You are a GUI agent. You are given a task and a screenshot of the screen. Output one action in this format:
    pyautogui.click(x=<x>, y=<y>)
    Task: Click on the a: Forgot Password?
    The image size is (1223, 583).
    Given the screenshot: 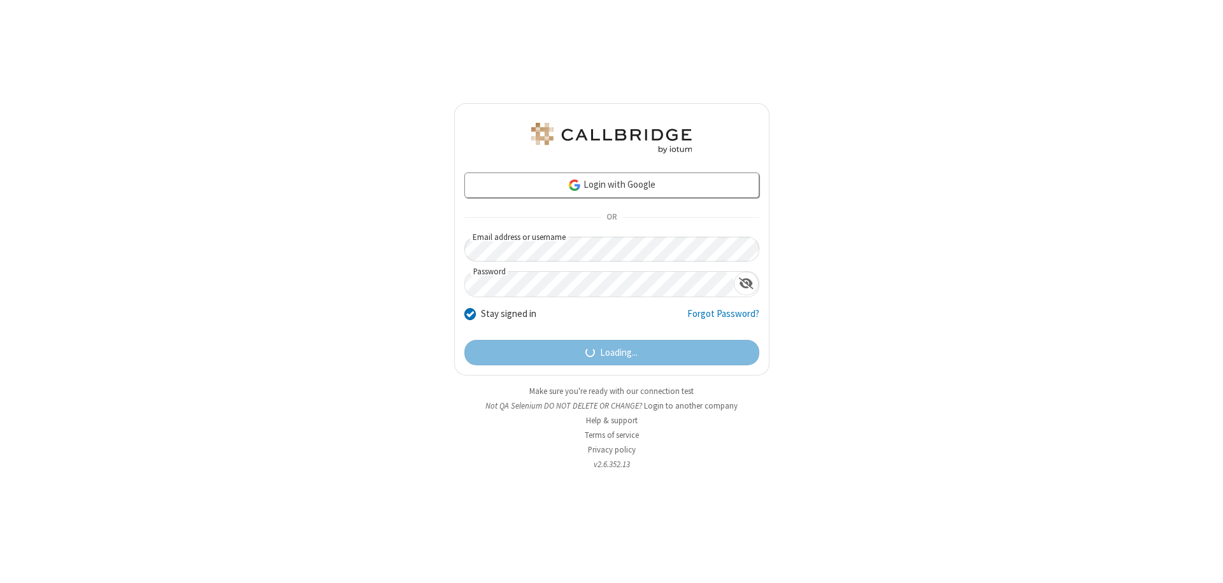 What is the action you would take?
    pyautogui.click(x=723, y=319)
    